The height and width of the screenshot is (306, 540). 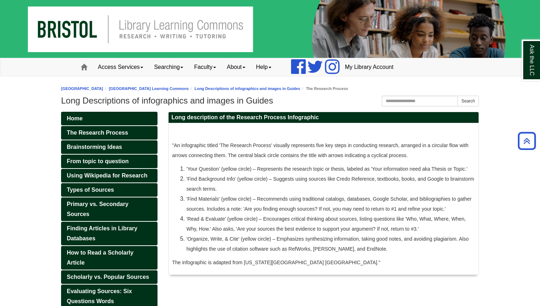 I want to click on span: Using Wikipedia for Research, so click(x=107, y=175).